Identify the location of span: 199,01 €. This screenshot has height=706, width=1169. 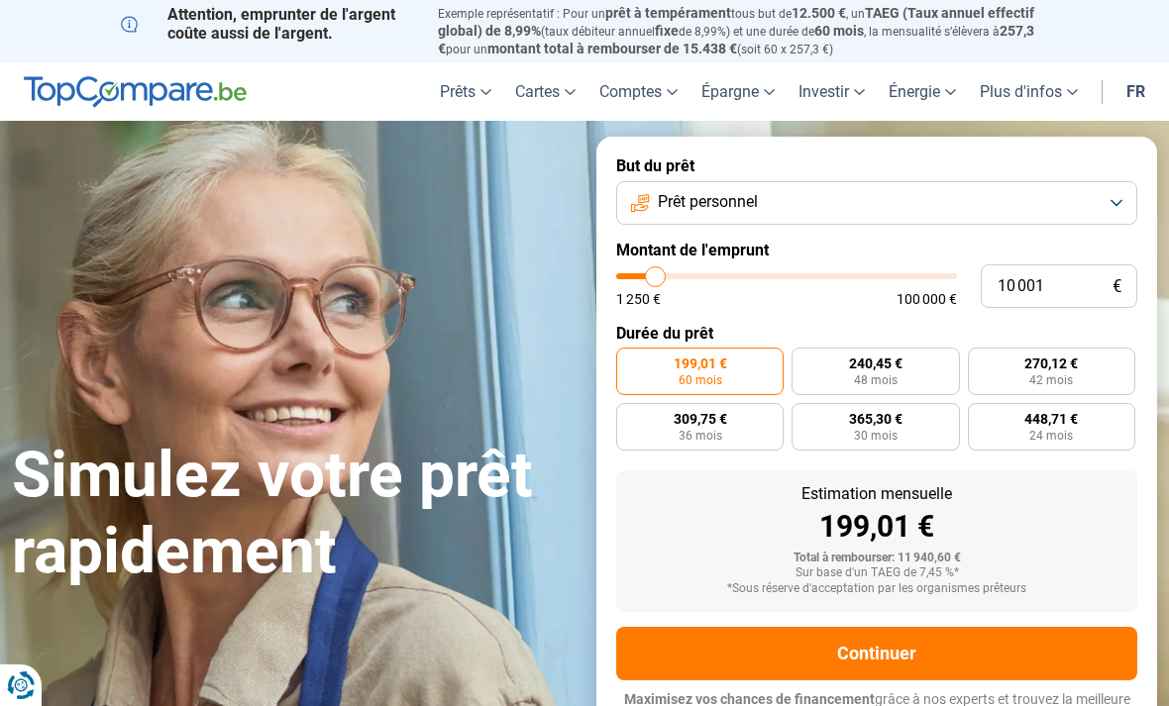
(700, 364).